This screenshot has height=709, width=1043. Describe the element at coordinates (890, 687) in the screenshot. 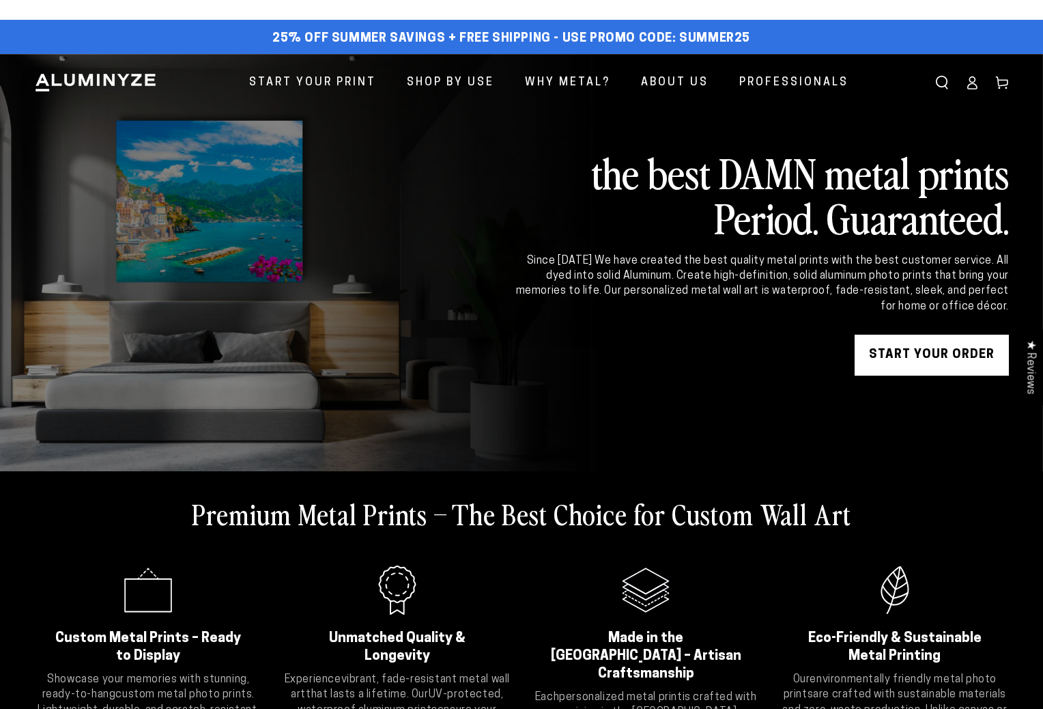

I see `strong: environmentally friendly metal photo prints` at that location.